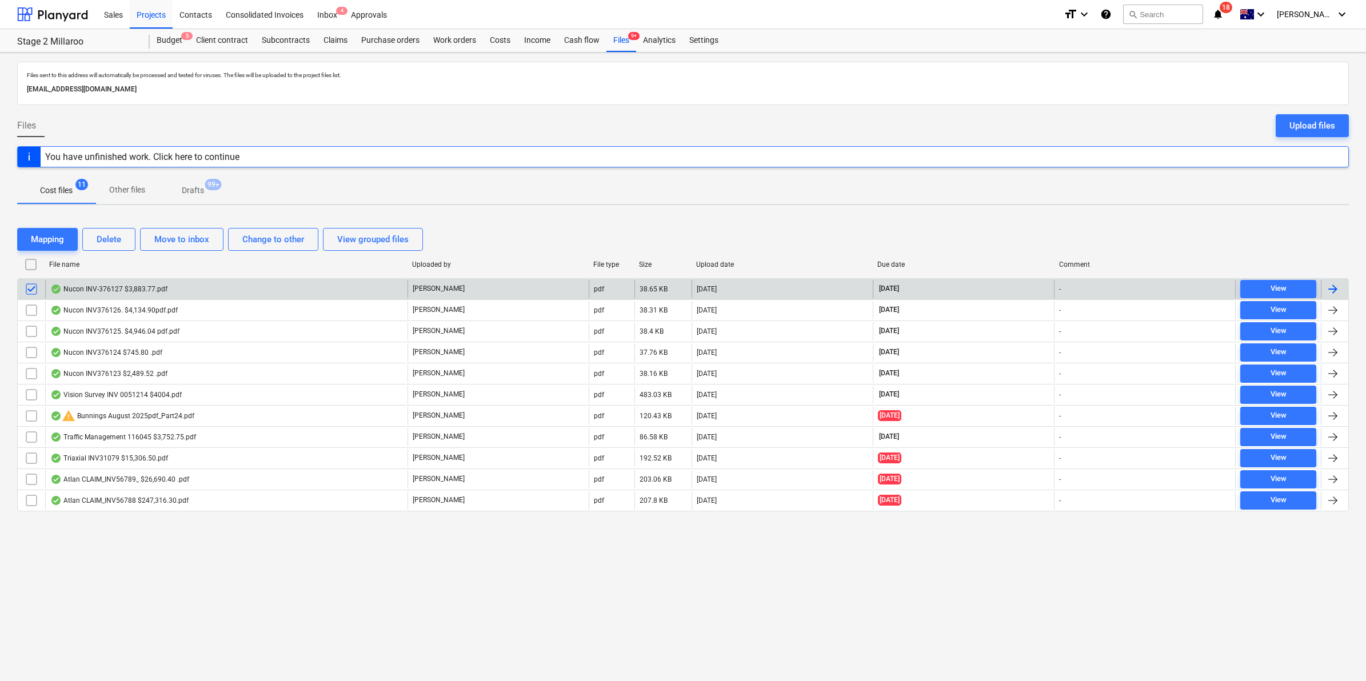 The image size is (1366, 681). Describe the element at coordinates (653, 374) in the screenshot. I see `div: 38.16 KB` at that location.